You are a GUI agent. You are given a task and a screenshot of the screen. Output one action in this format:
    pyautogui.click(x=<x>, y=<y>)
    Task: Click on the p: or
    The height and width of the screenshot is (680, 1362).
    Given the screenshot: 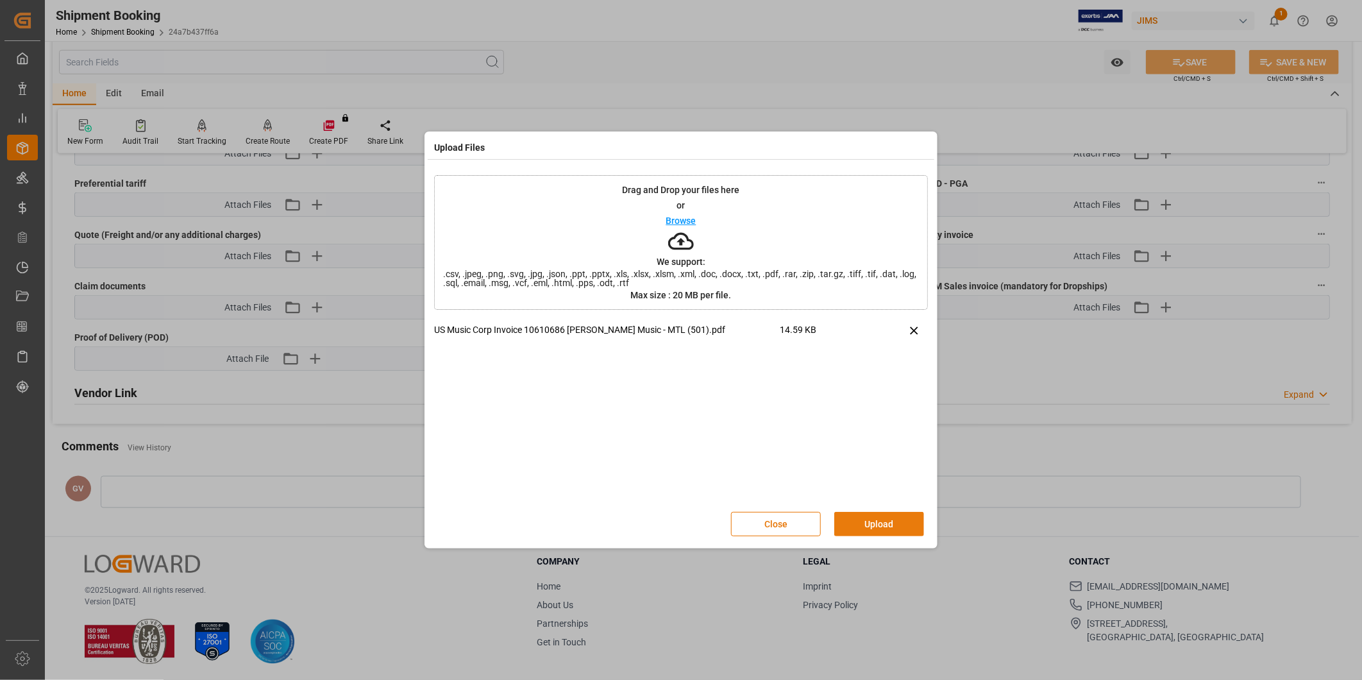 What is the action you would take?
    pyautogui.click(x=681, y=205)
    